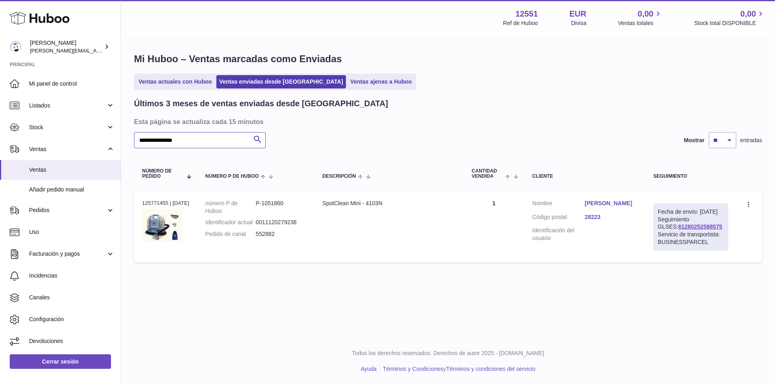 The width and height of the screenshot is (775, 385). I want to click on dt: número P de Huboo, so click(230, 207).